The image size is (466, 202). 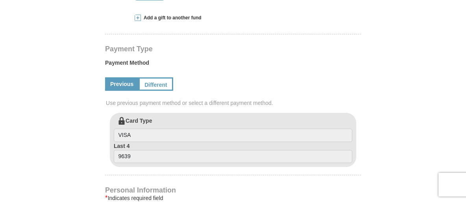 I want to click on span: Use previous payment method or select a different payment method., so click(x=234, y=103).